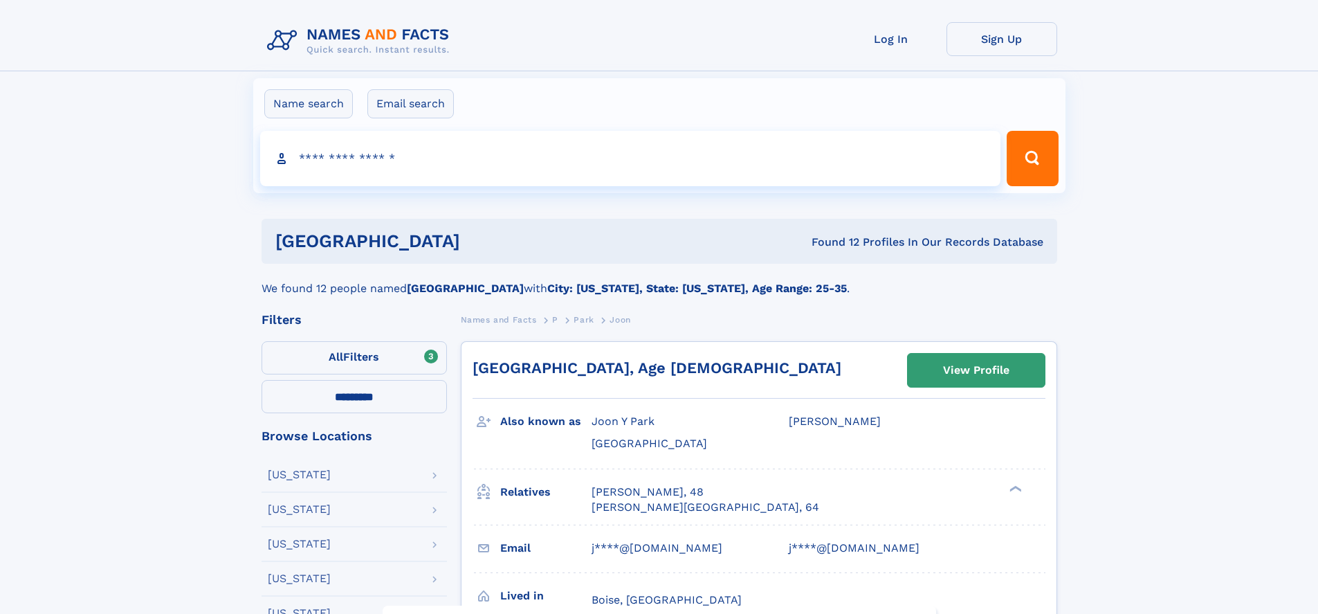 The width and height of the screenshot is (1318, 614). Describe the element at coordinates (891, 39) in the screenshot. I see `a: Log In` at that location.